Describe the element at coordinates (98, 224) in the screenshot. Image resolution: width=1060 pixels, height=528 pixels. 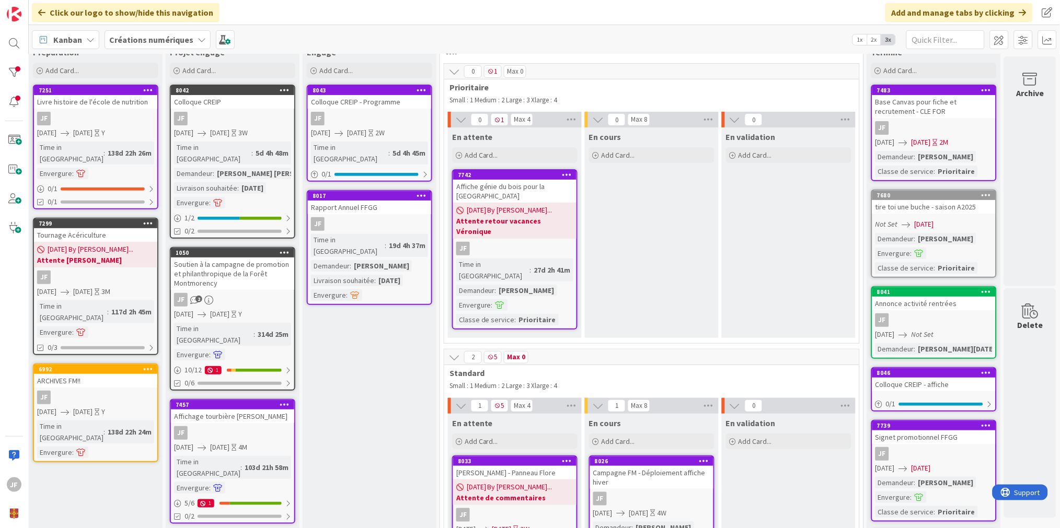
I see `div: 7299` at that location.